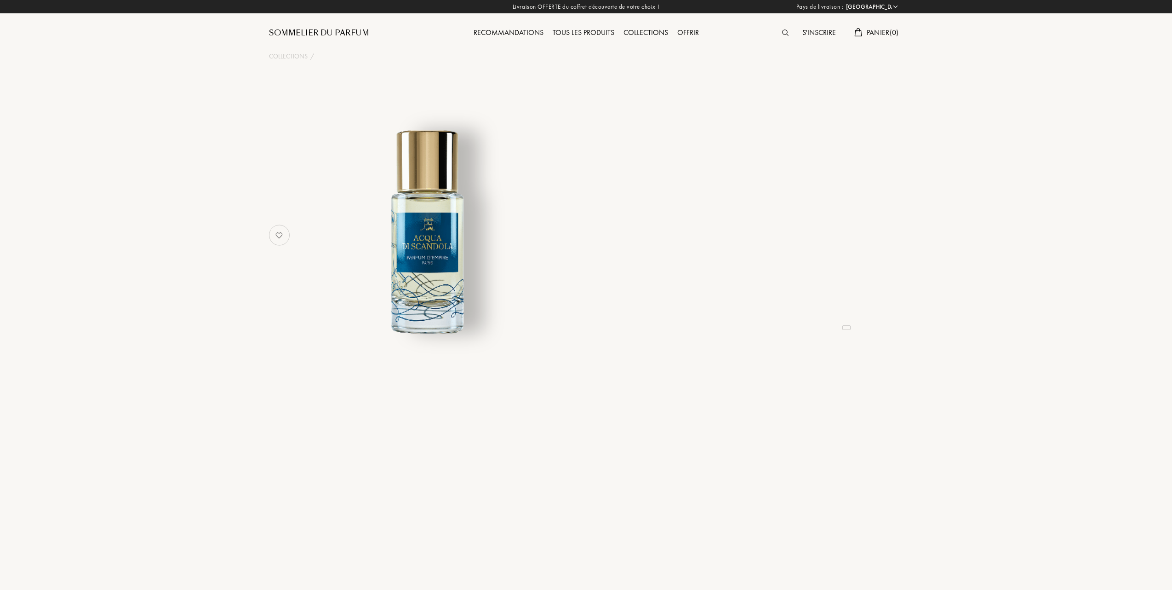  I want to click on img: no_like_p.png, so click(279, 235).